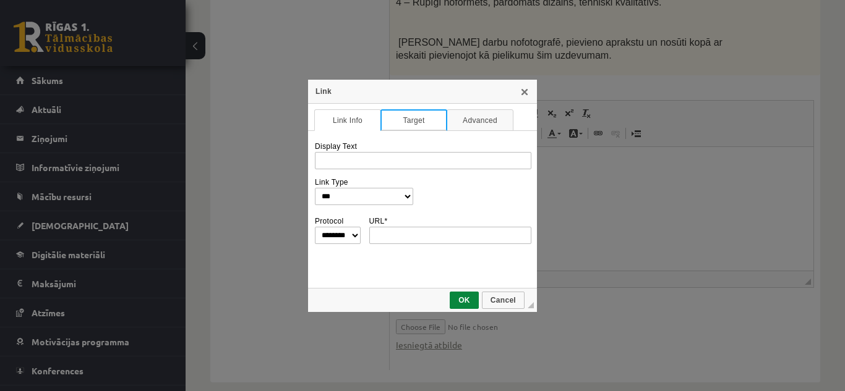 This screenshot has width=845, height=391. What do you see at coordinates (414, 120) in the screenshot?
I see `a: Target` at bounding box center [414, 120].